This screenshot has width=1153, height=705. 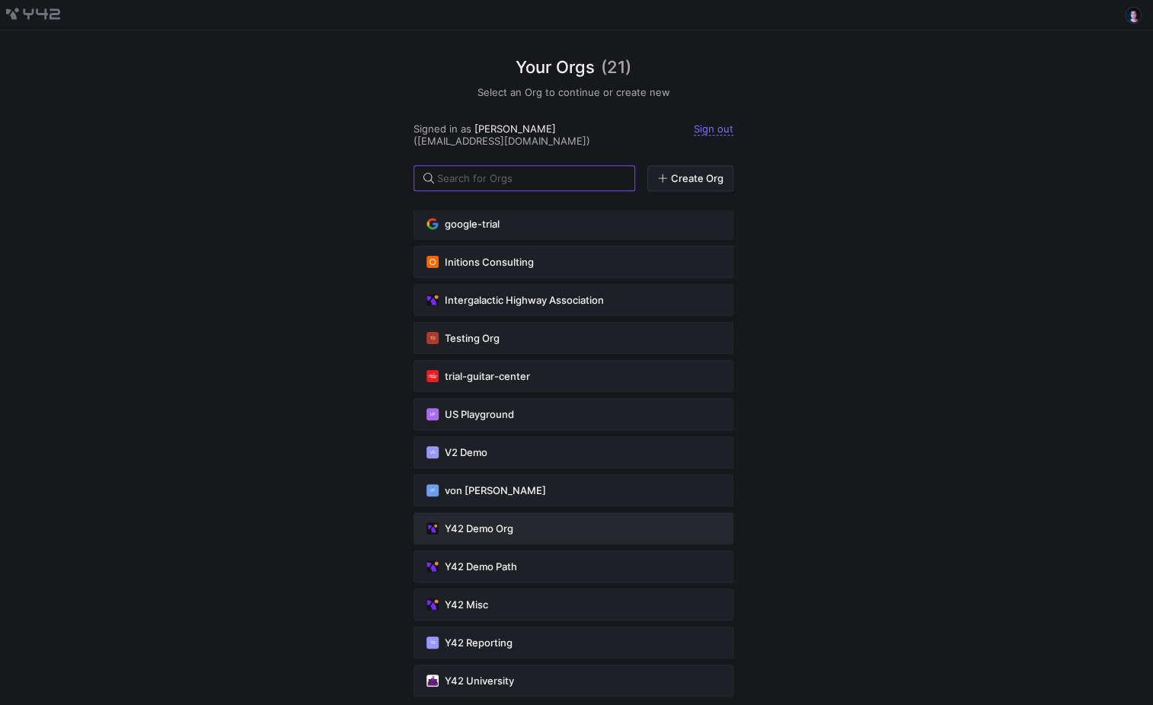 What do you see at coordinates (433, 491) in the screenshot?
I see `div: VF` at bounding box center [433, 491].